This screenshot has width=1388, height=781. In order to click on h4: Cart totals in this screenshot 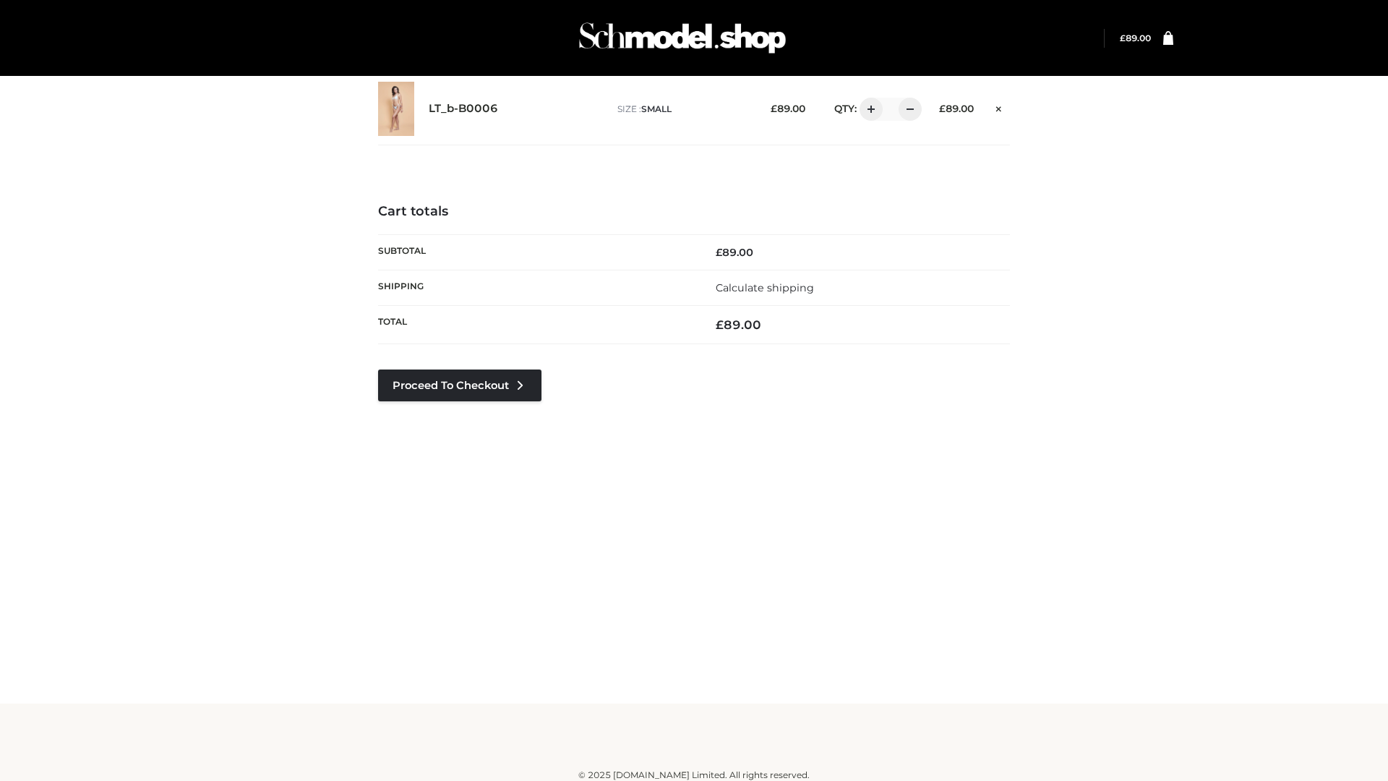, I will do `click(694, 212)`.